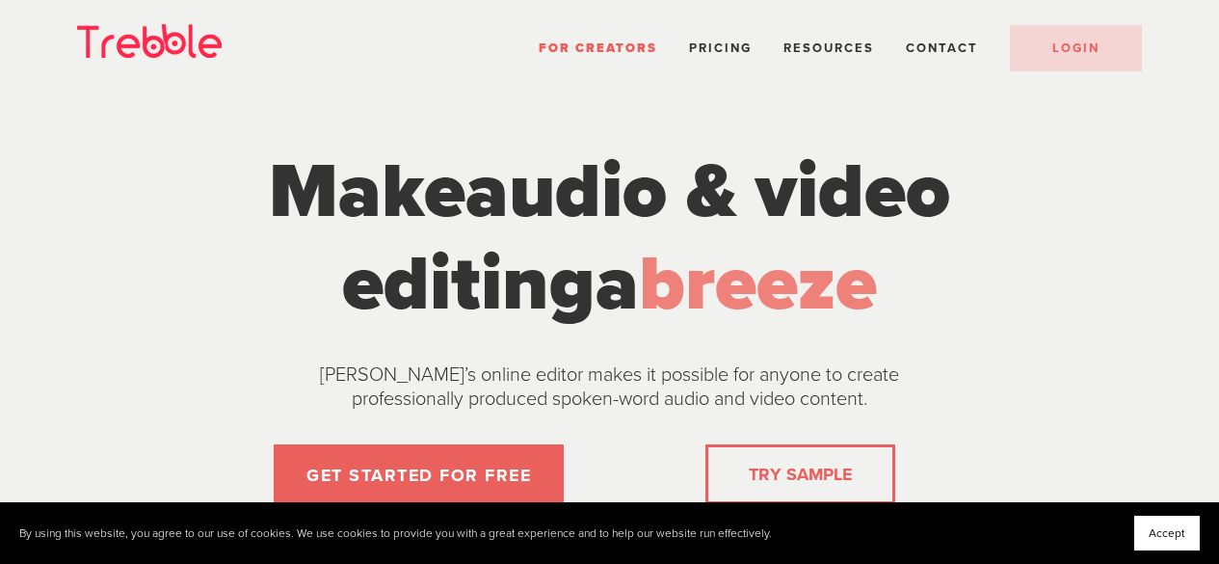 This screenshot has width=1219, height=564. I want to click on a: Contact, so click(942, 48).